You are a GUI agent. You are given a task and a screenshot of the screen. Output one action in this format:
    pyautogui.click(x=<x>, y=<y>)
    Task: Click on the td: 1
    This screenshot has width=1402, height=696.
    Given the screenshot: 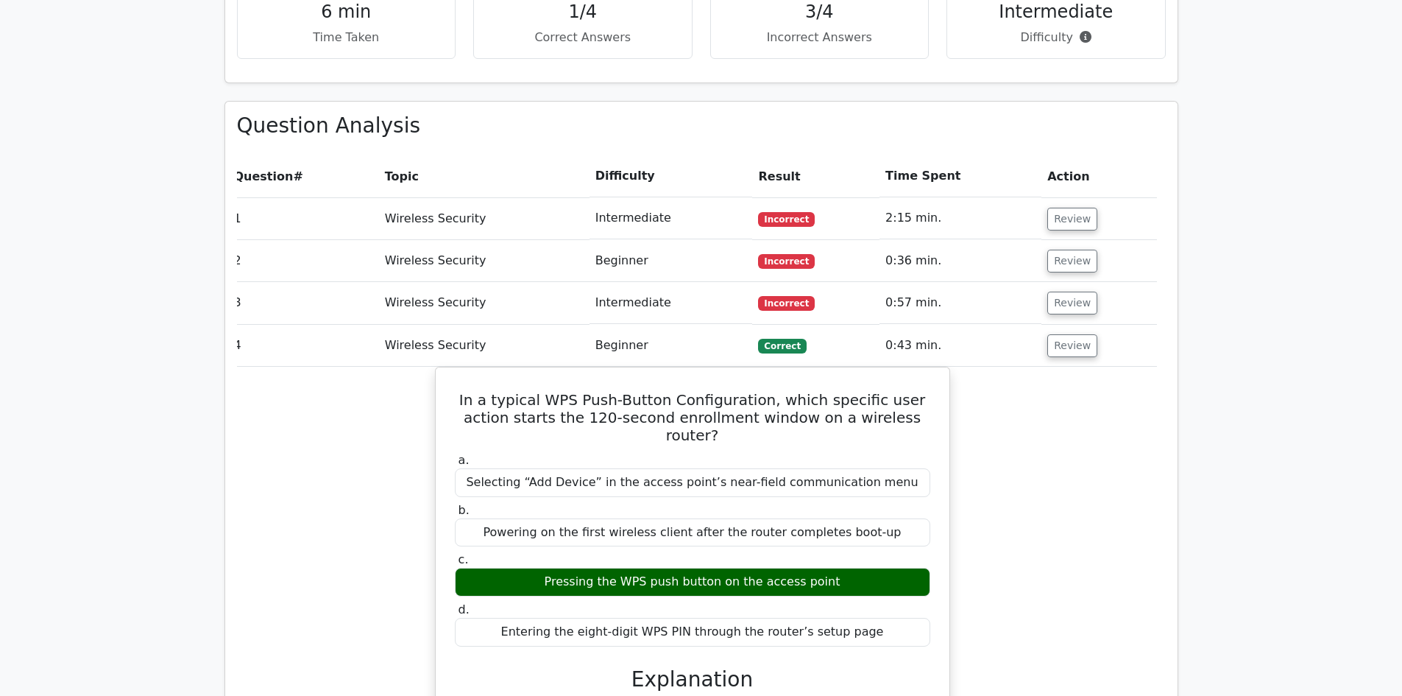 What is the action you would take?
    pyautogui.click(x=303, y=218)
    